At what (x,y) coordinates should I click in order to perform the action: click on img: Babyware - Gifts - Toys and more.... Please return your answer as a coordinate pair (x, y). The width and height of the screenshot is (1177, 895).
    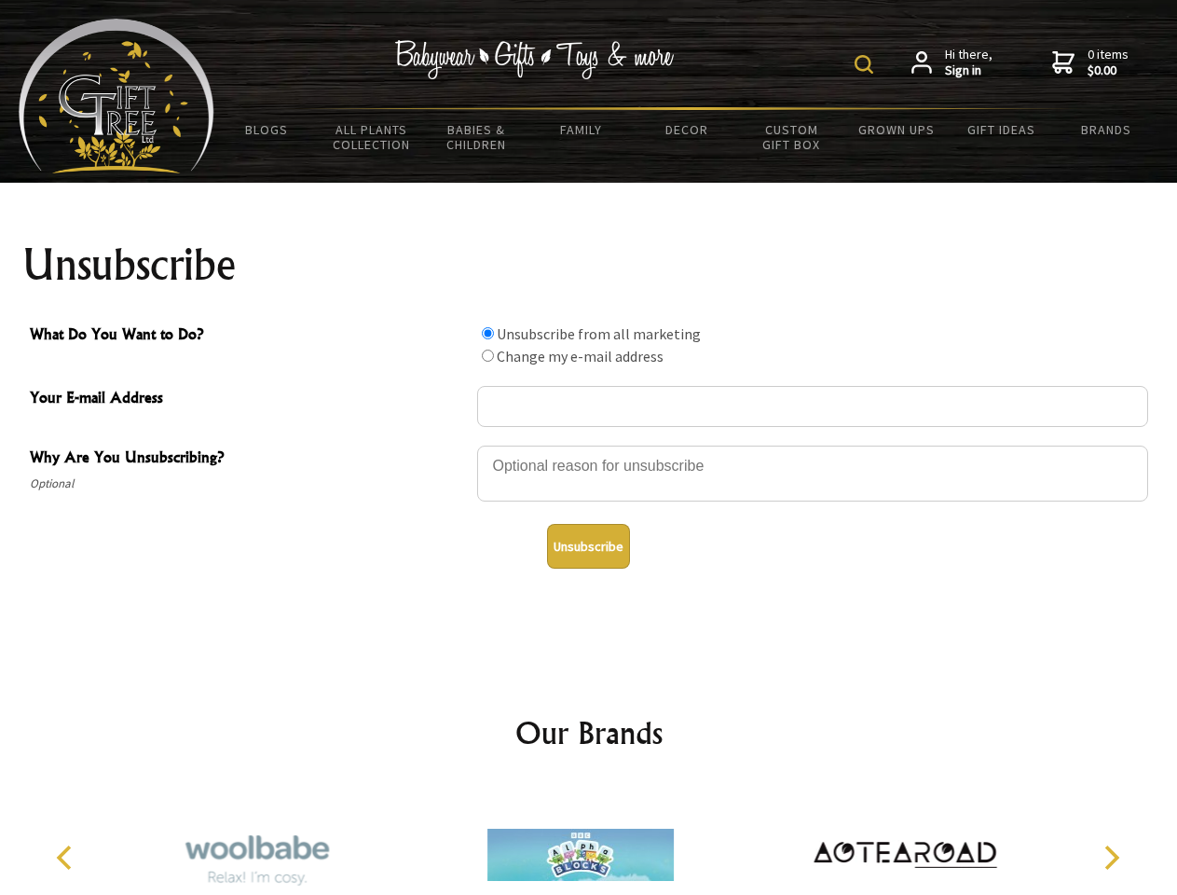
    Looking at the image, I should click on (116, 96).